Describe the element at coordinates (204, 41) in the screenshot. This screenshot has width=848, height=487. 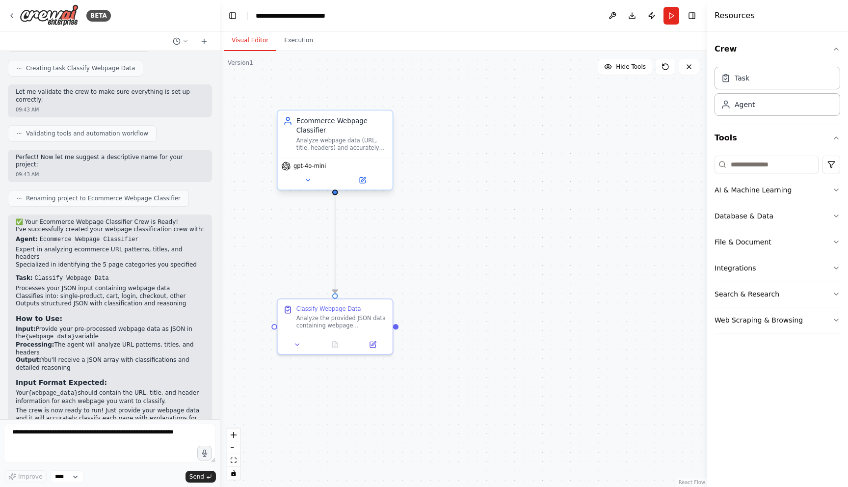
I see `button: Start a new chat` at that location.